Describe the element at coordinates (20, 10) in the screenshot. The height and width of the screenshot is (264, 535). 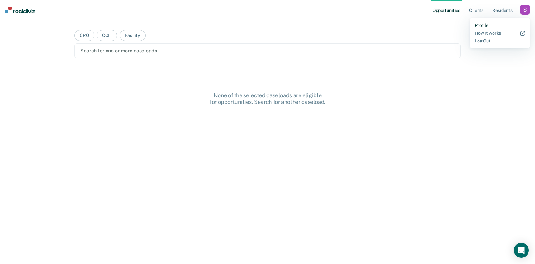
I see `img: Recidiviz` at that location.